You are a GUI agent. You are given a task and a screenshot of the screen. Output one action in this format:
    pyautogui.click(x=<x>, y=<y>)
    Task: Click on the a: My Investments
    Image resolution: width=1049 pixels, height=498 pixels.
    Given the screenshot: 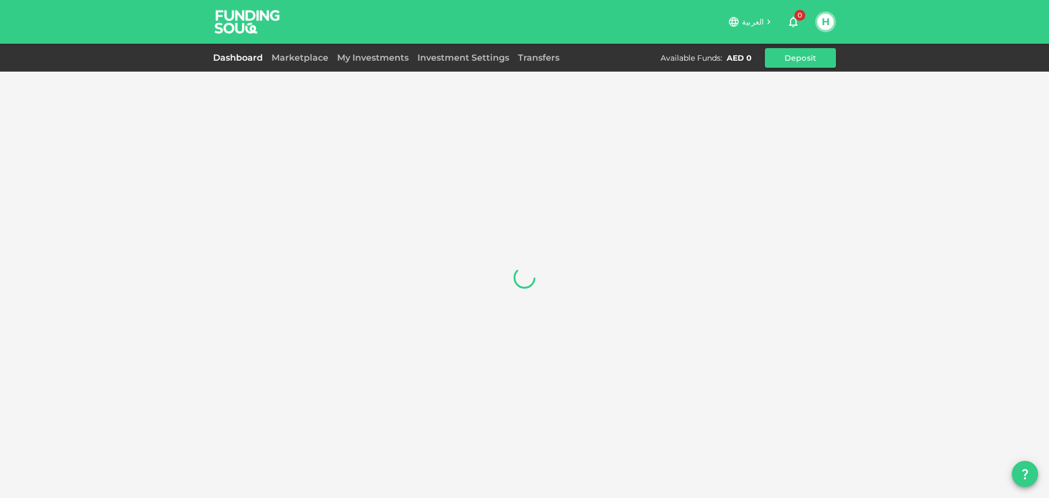 What is the action you would take?
    pyautogui.click(x=373, y=57)
    